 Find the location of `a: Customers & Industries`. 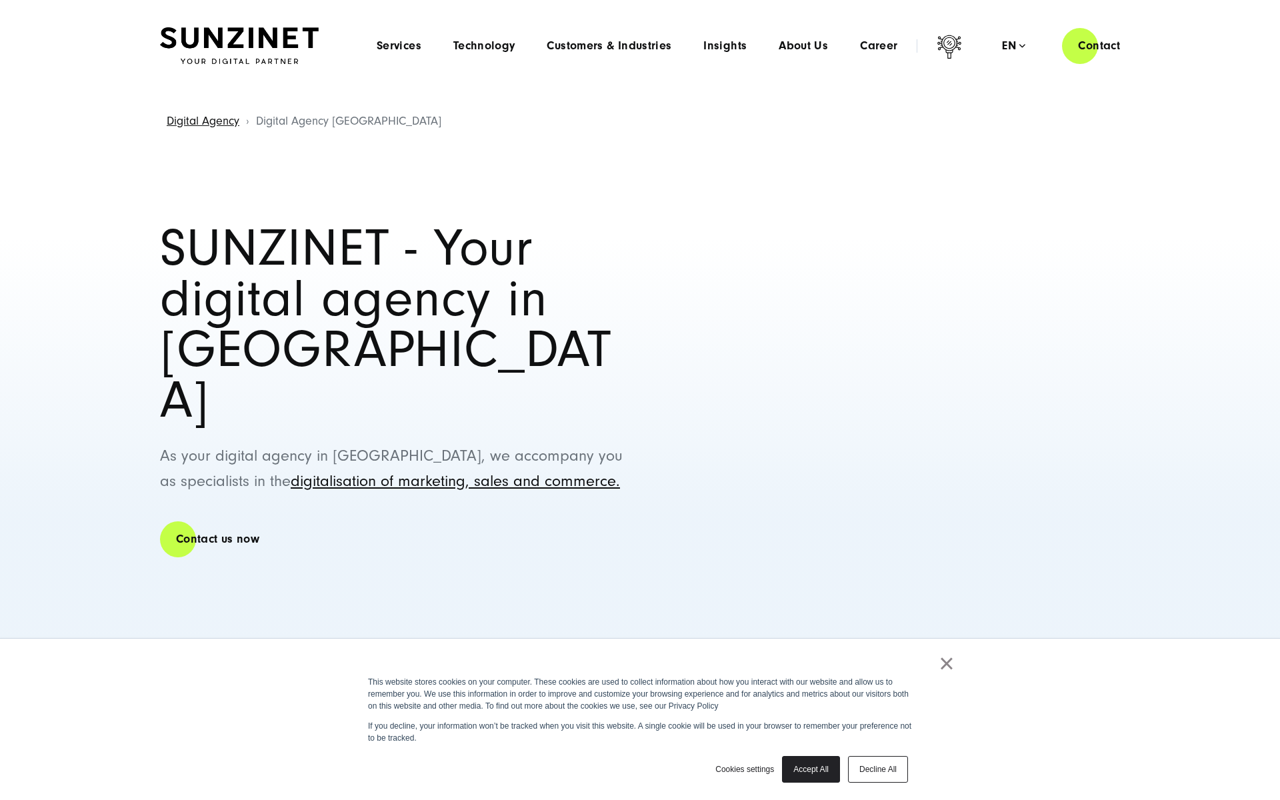

a: Customers & Industries is located at coordinates (609, 46).